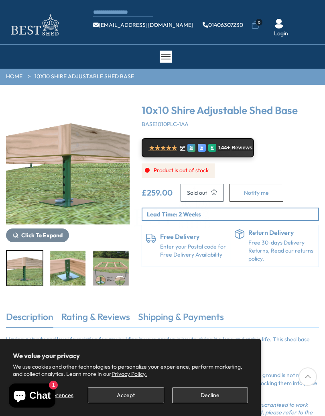 This screenshot has width=325, height=416. I want to click on inbox-online-store-chat: Shopify online store chat, so click(32, 396).